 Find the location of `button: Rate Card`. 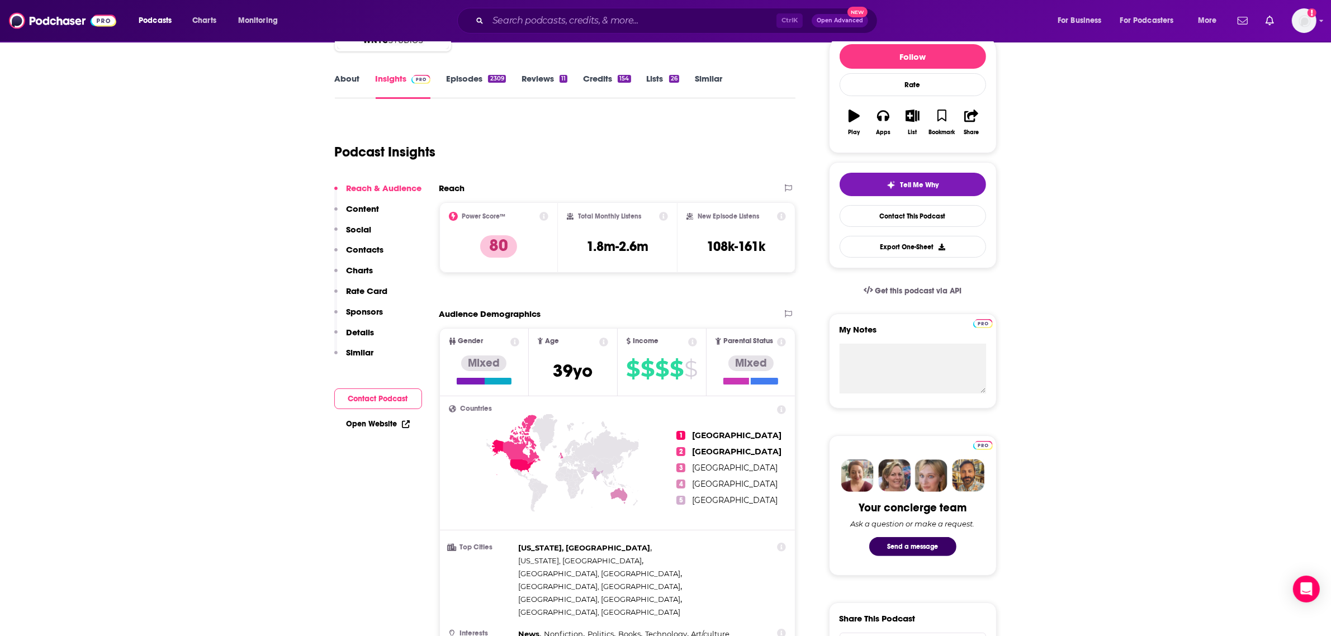

button: Rate Card is located at coordinates (361, 296).